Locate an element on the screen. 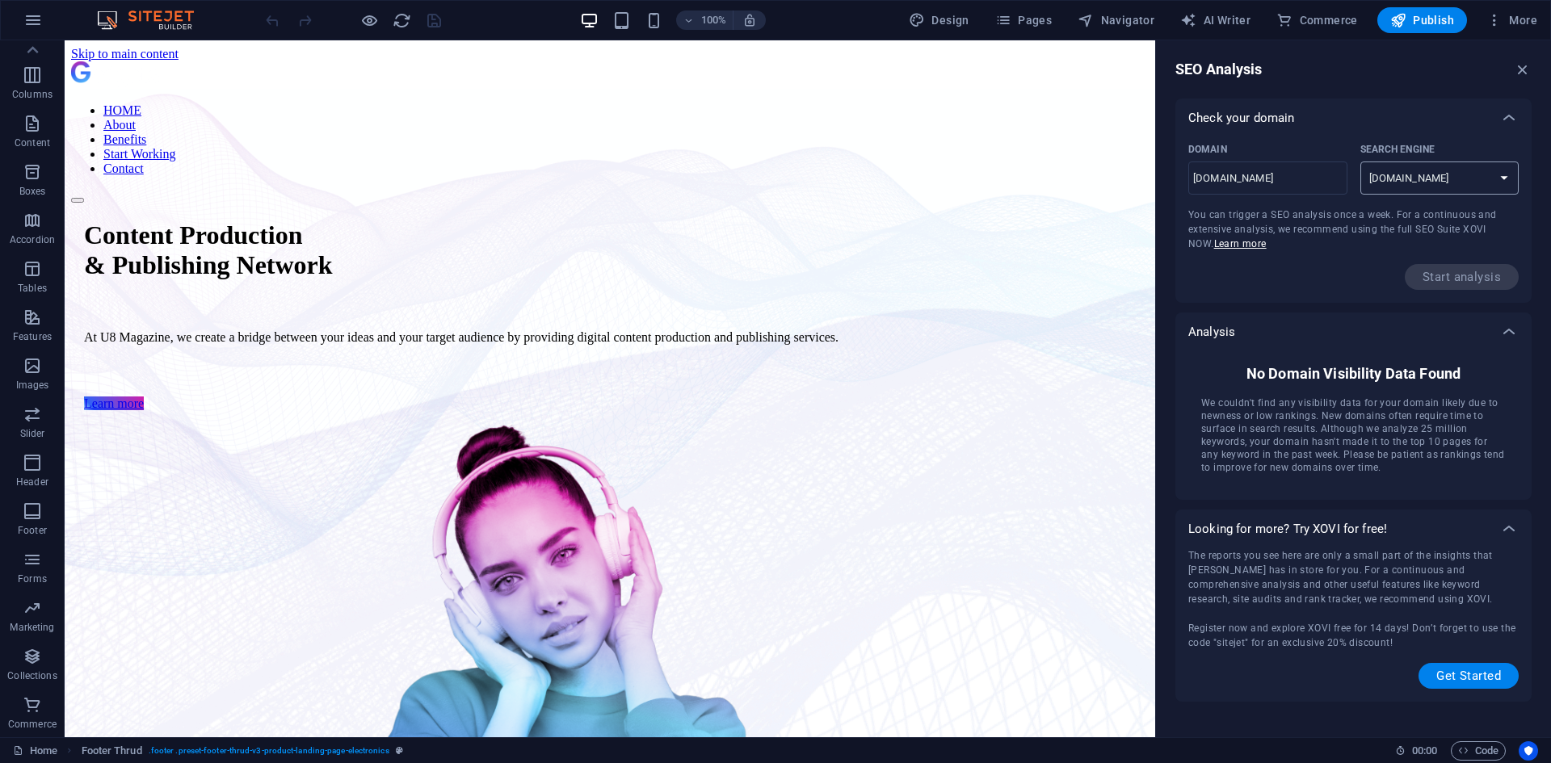  h6: No Domain Visibility Data Found is located at coordinates (1353, 374).